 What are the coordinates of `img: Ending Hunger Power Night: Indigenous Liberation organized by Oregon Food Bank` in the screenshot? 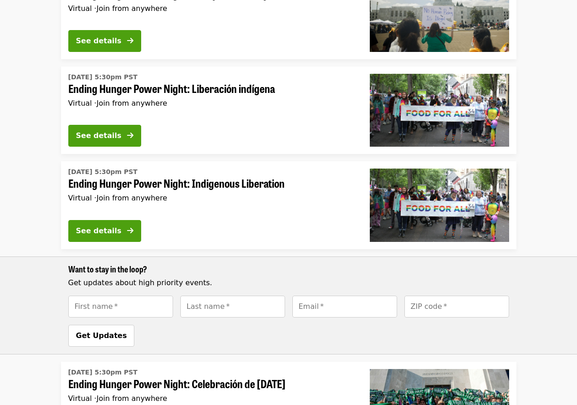 It's located at (439, 205).